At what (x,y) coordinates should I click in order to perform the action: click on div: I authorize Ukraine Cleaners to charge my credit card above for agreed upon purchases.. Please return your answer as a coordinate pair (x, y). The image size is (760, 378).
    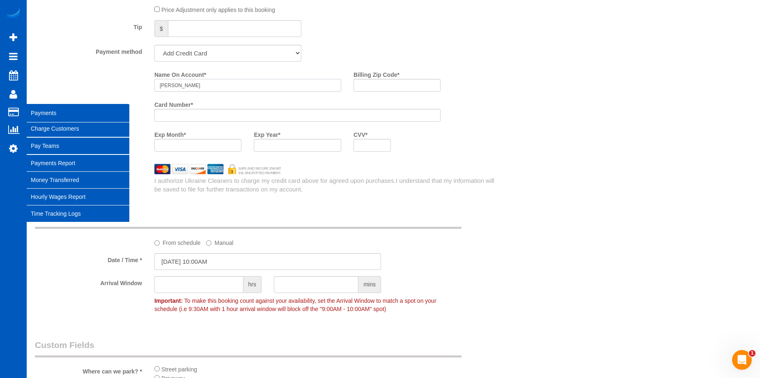
    Looking at the image, I should click on (327, 185).